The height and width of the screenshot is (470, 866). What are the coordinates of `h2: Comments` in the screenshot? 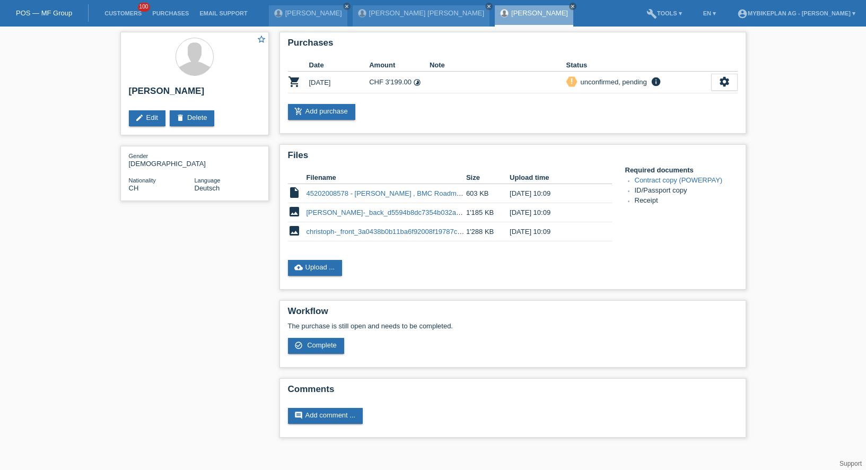 It's located at (513, 392).